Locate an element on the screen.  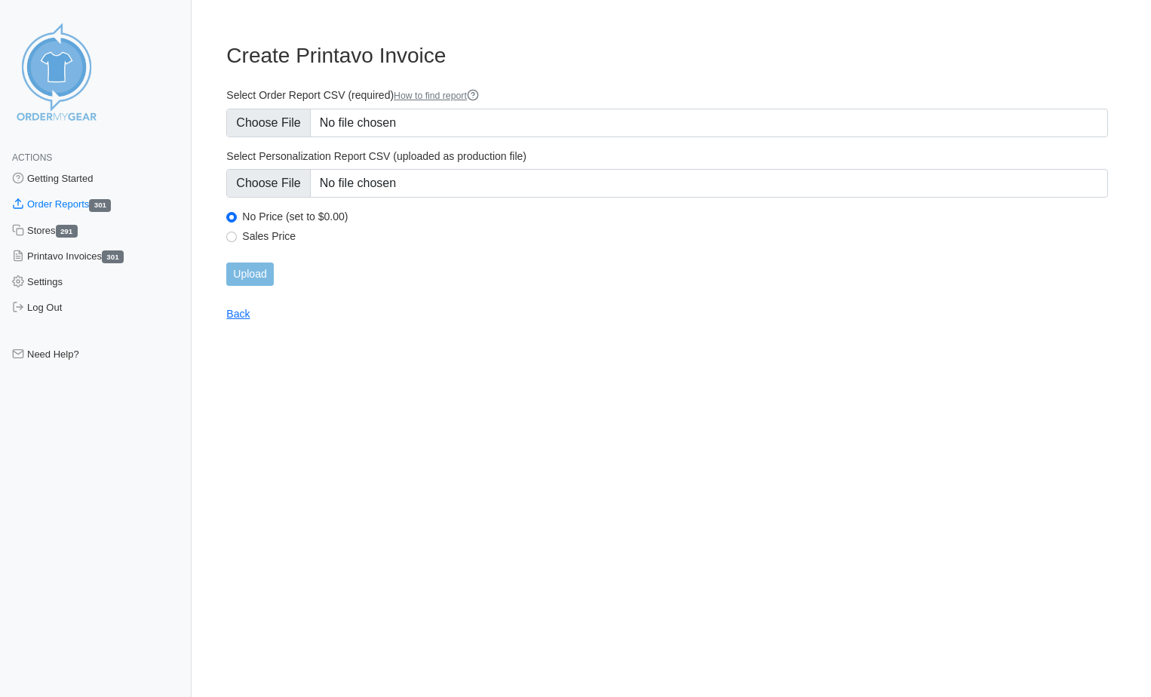
label: Select Personalization Report CSV (uploaded as production file) is located at coordinates (667, 156).